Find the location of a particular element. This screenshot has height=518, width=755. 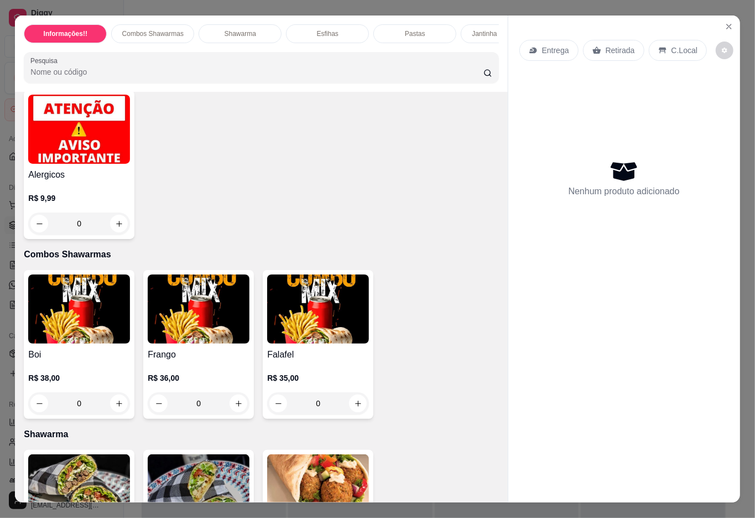

p: Informações!! is located at coordinates (65, 34).